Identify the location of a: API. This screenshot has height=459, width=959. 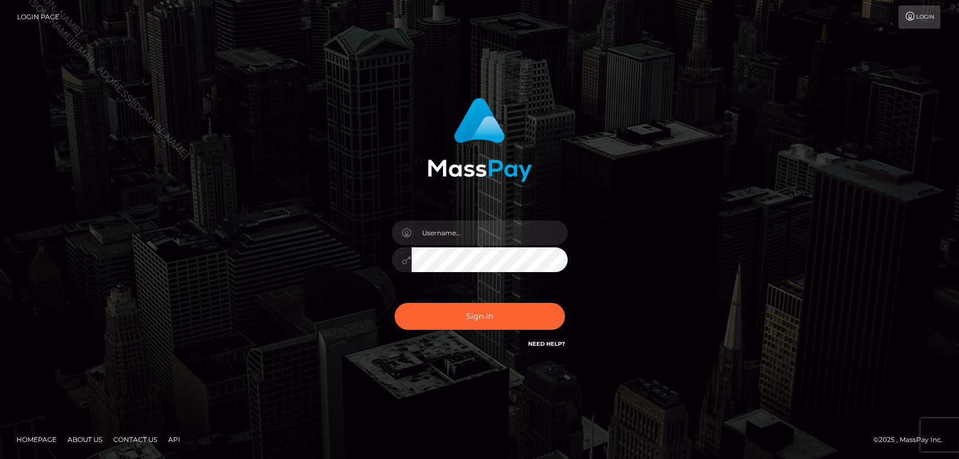
(174, 439).